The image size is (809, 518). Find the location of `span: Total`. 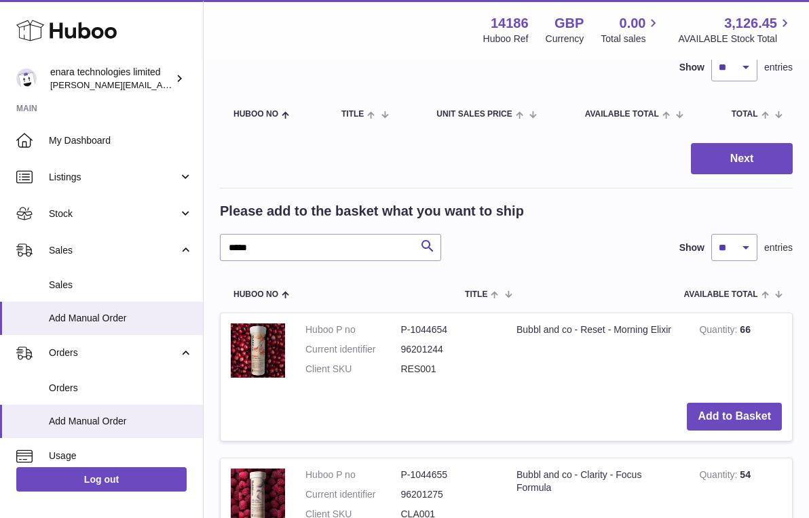

span: Total is located at coordinates (744, 114).